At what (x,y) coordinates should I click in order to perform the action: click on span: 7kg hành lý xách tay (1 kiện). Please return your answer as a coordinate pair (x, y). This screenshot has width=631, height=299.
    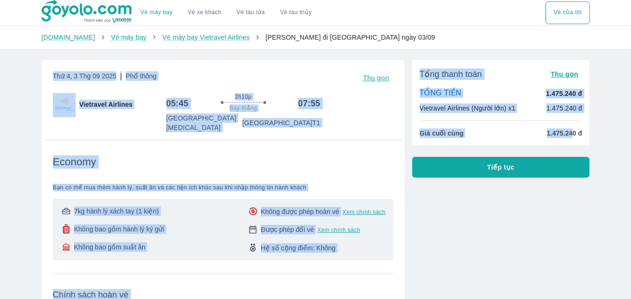
    Looking at the image, I should click on (116, 211).